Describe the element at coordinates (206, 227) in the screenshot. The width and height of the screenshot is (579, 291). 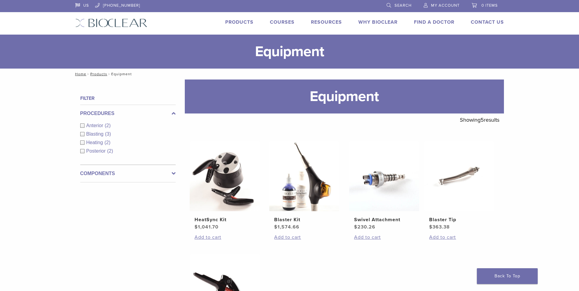
I see `bdi: 1,041.70` at that location.